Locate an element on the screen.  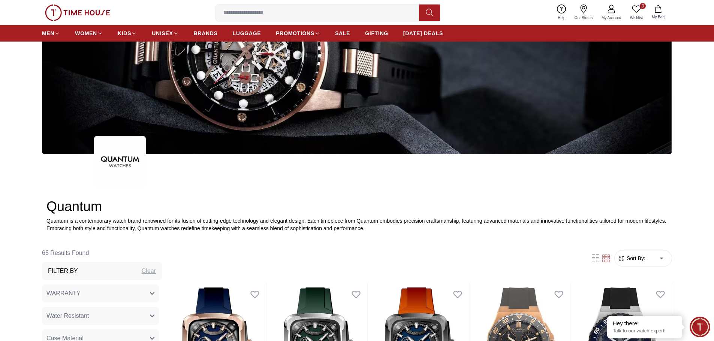
a: PROMOTIONS is located at coordinates (298, 33).